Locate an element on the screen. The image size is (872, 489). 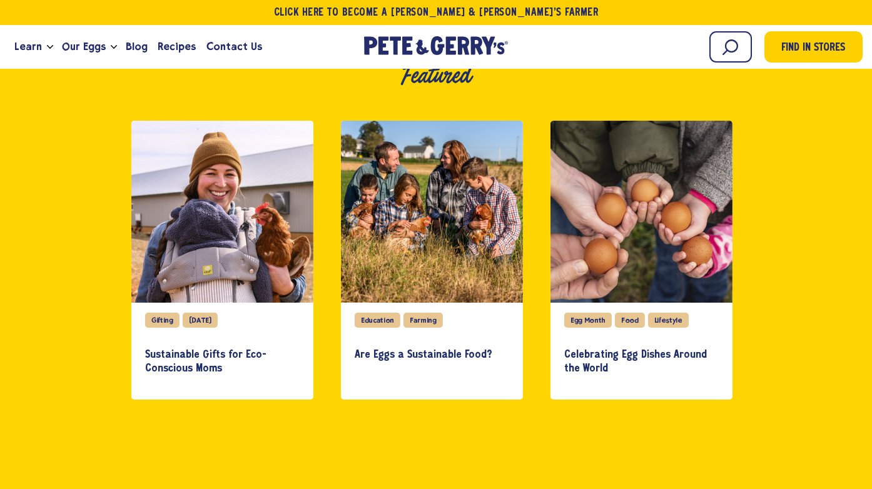
a: Learn is located at coordinates (28, 47).